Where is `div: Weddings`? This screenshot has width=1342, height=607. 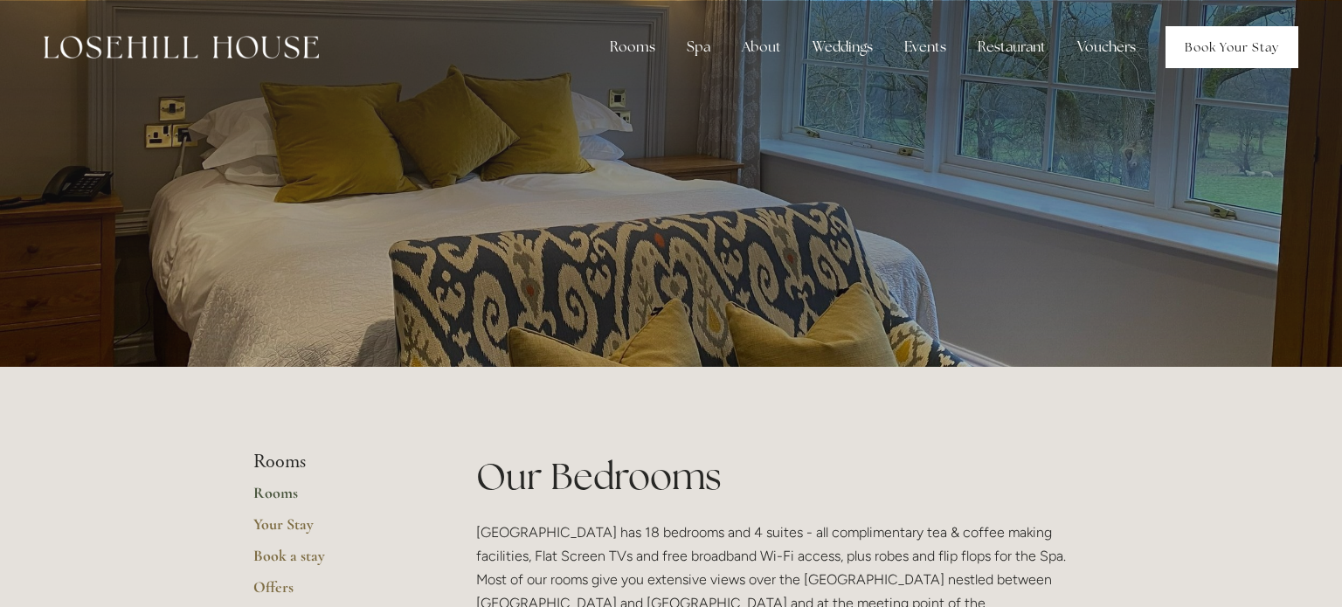
div: Weddings is located at coordinates (842, 47).